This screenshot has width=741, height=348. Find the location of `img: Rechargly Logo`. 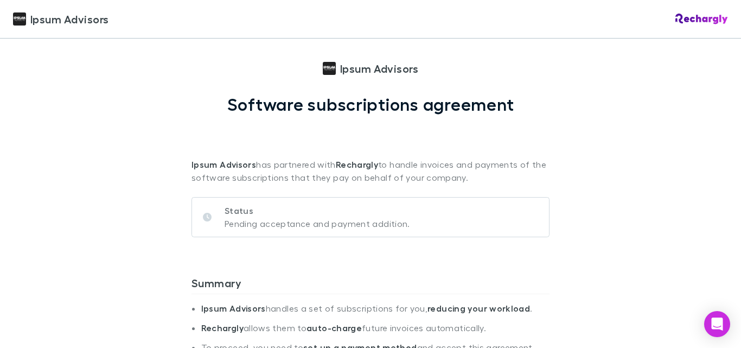

img: Rechargly Logo is located at coordinates (702, 19).